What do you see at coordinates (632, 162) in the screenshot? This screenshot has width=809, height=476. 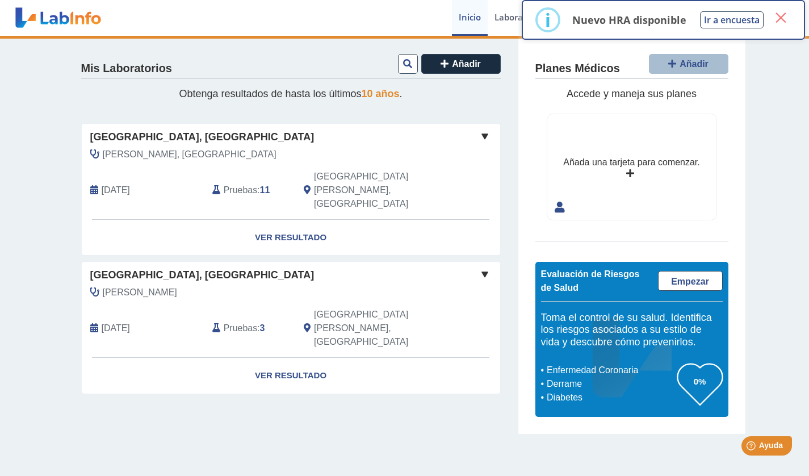 I see `div: Añada una tarjeta para comenzar.` at bounding box center [632, 162].